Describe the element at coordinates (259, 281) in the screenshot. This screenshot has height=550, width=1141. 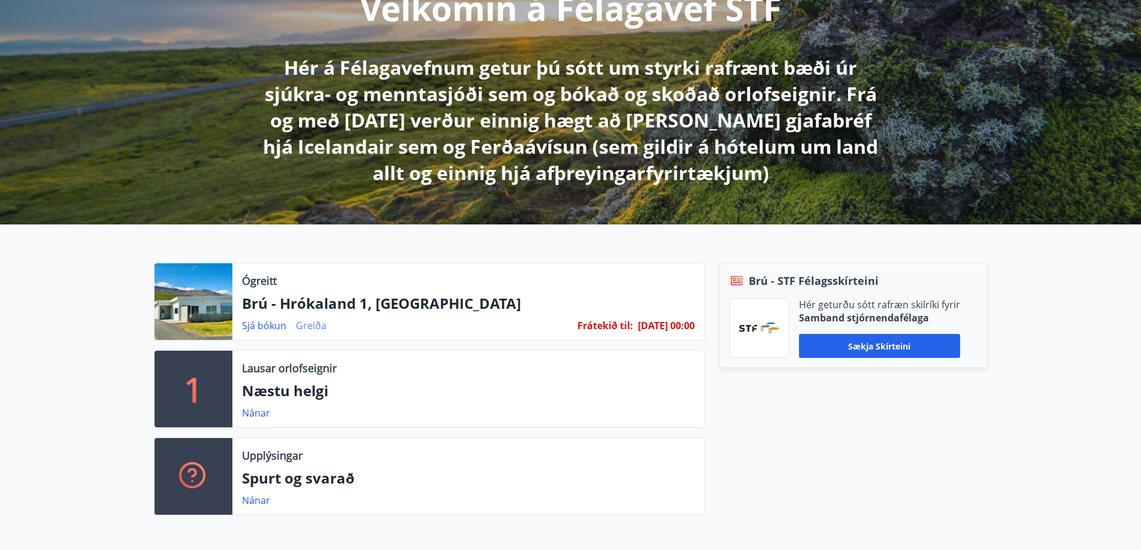
I see `p: Ógreitt` at that location.